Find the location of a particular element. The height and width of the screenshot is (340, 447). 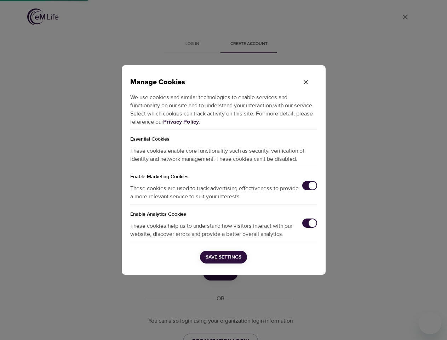

a: Privacy Policy is located at coordinates (181, 122).